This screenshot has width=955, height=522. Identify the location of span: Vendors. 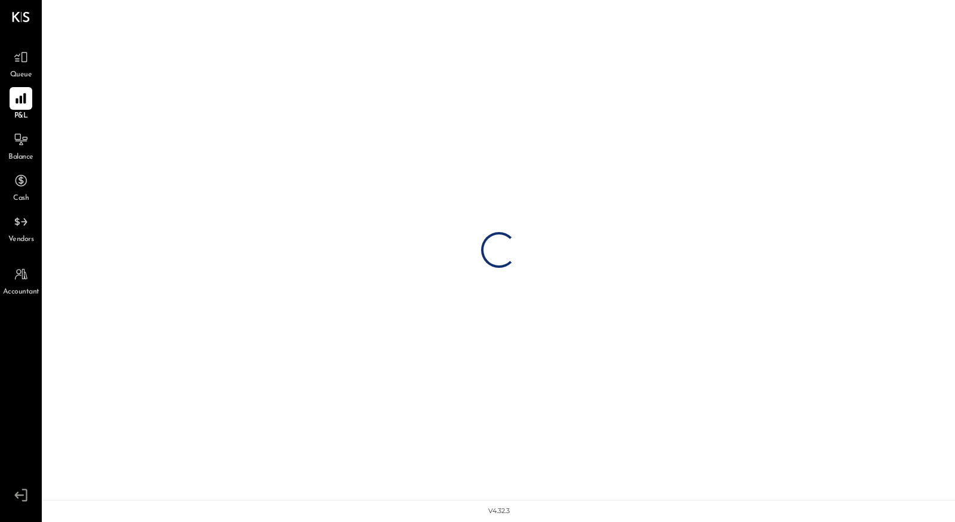
(21, 240).